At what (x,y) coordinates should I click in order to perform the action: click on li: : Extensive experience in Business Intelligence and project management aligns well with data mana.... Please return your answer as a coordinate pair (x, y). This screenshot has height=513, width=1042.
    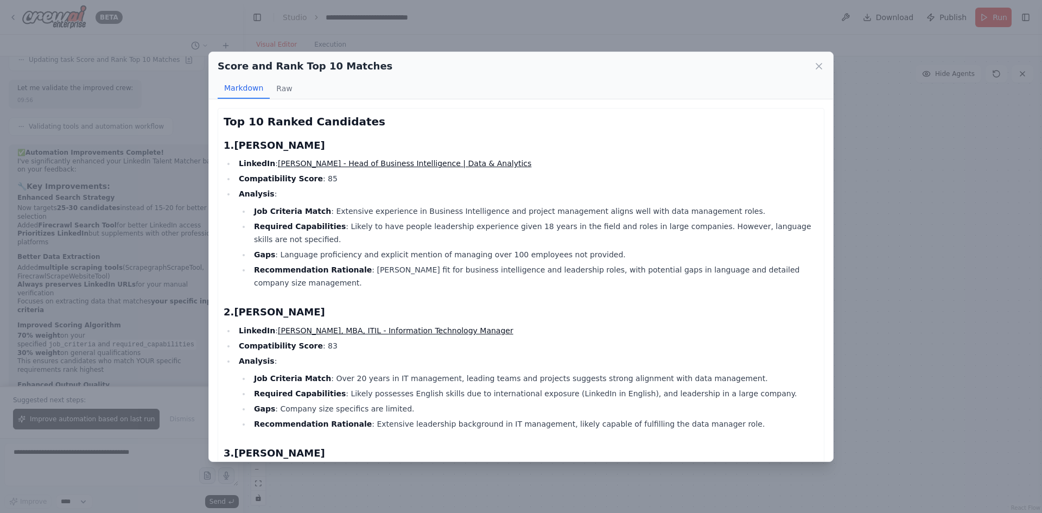
    Looking at the image, I should click on (535, 211).